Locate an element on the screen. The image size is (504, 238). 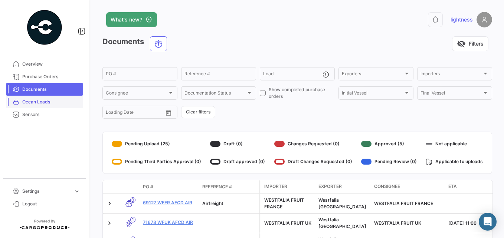
div: Approved (5) is located at coordinates (389, 144).